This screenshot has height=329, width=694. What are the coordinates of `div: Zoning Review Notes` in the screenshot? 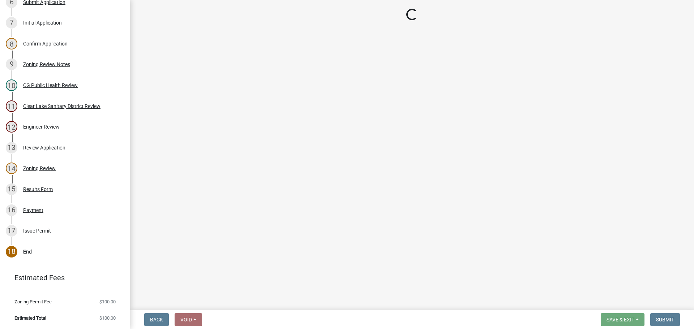 It's located at (47, 64).